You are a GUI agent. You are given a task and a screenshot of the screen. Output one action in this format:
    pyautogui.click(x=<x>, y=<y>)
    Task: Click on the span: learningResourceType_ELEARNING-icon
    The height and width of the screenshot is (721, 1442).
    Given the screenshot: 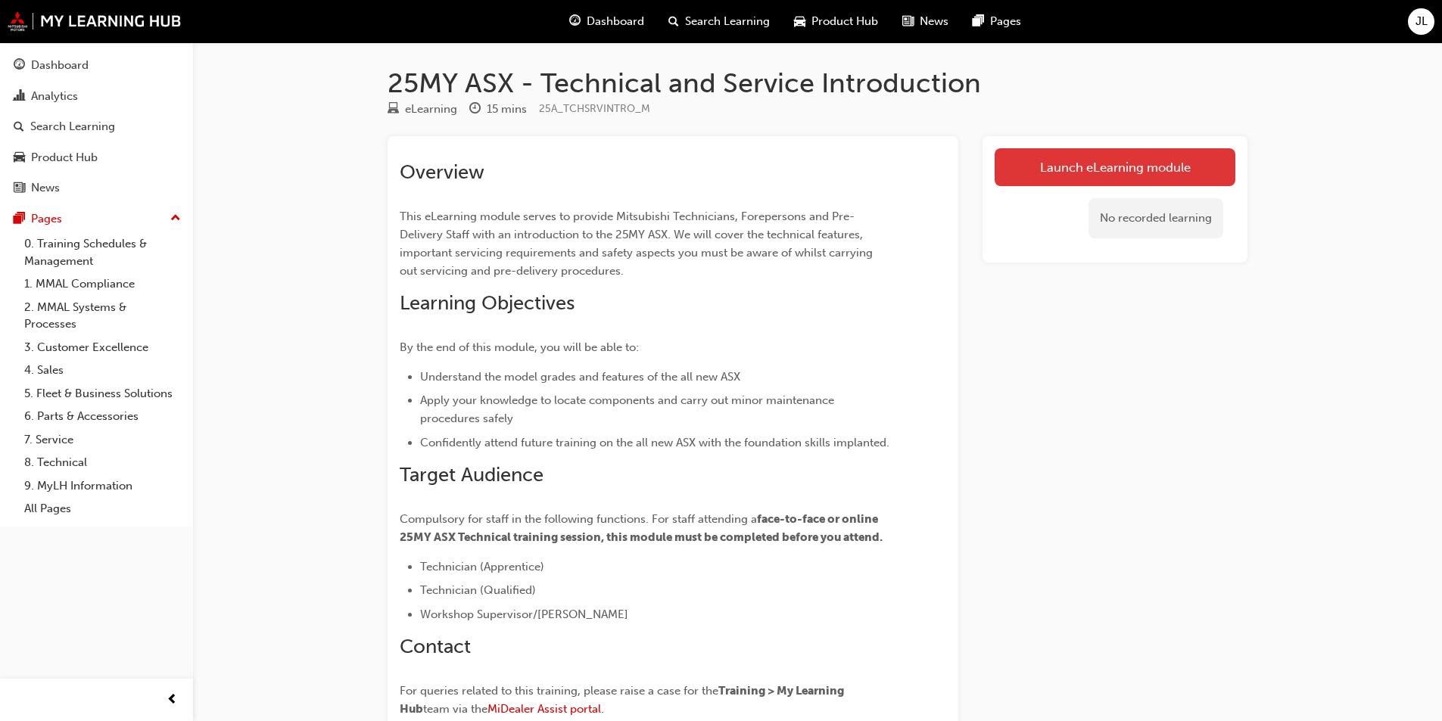 What is the action you would take?
    pyautogui.click(x=393, y=110)
    